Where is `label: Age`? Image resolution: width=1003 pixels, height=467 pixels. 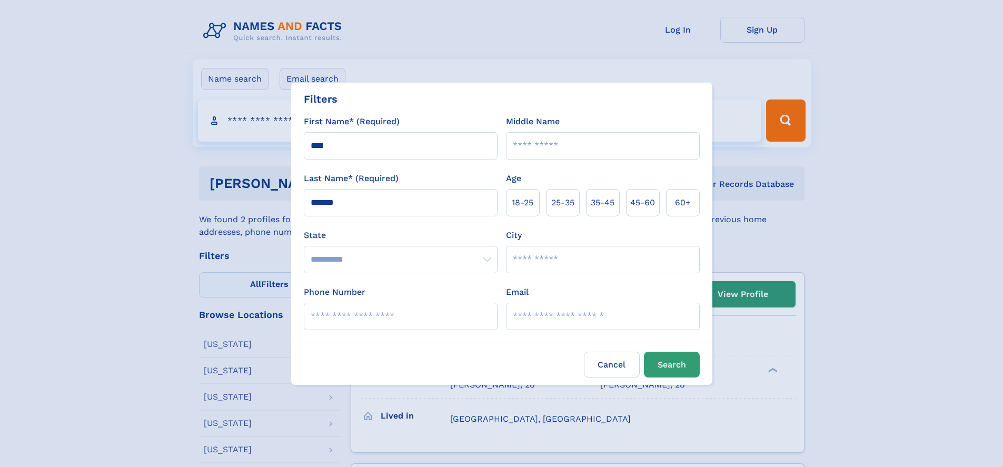
label: Age is located at coordinates (513, 178).